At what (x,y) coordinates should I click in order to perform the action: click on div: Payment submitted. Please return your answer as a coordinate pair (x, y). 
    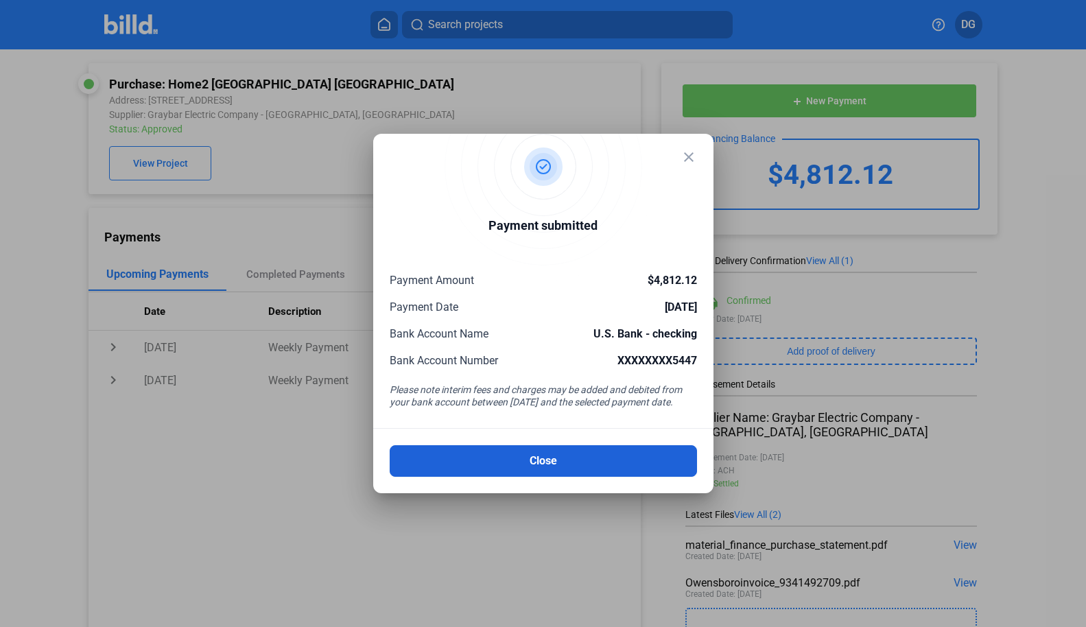
    Looking at the image, I should click on (543, 227).